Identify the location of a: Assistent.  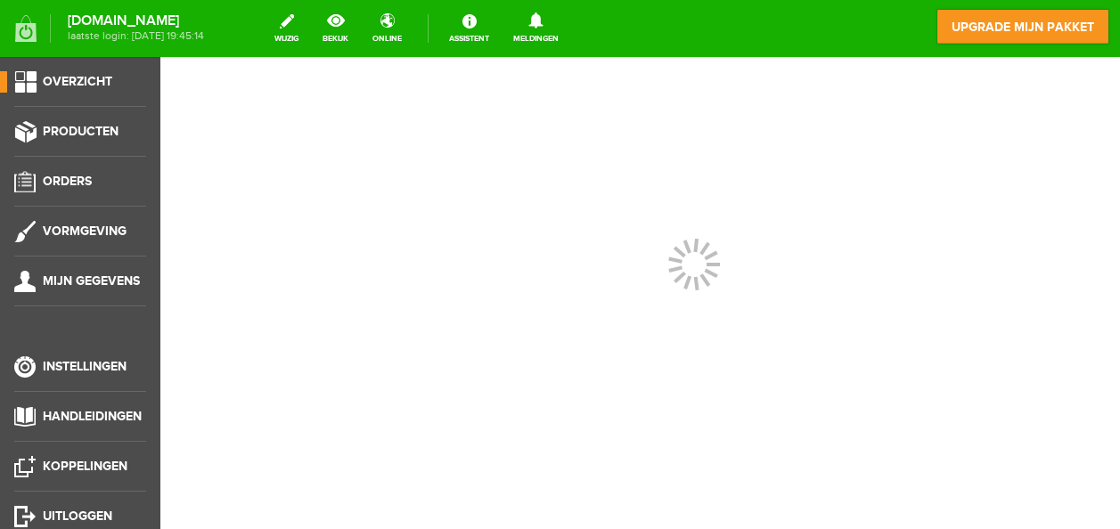
(469, 29).